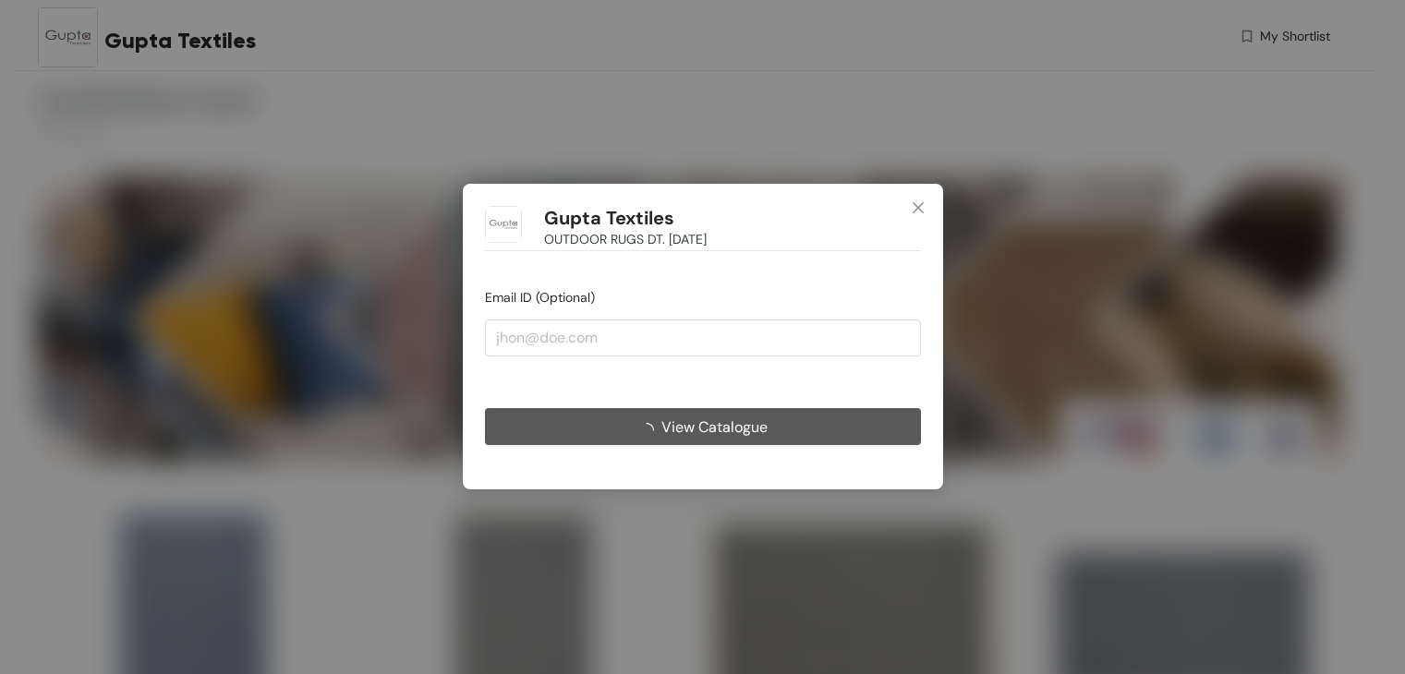 The width and height of the screenshot is (1405, 674). What do you see at coordinates (918, 209) in the screenshot?
I see `button: Close` at bounding box center [918, 209].